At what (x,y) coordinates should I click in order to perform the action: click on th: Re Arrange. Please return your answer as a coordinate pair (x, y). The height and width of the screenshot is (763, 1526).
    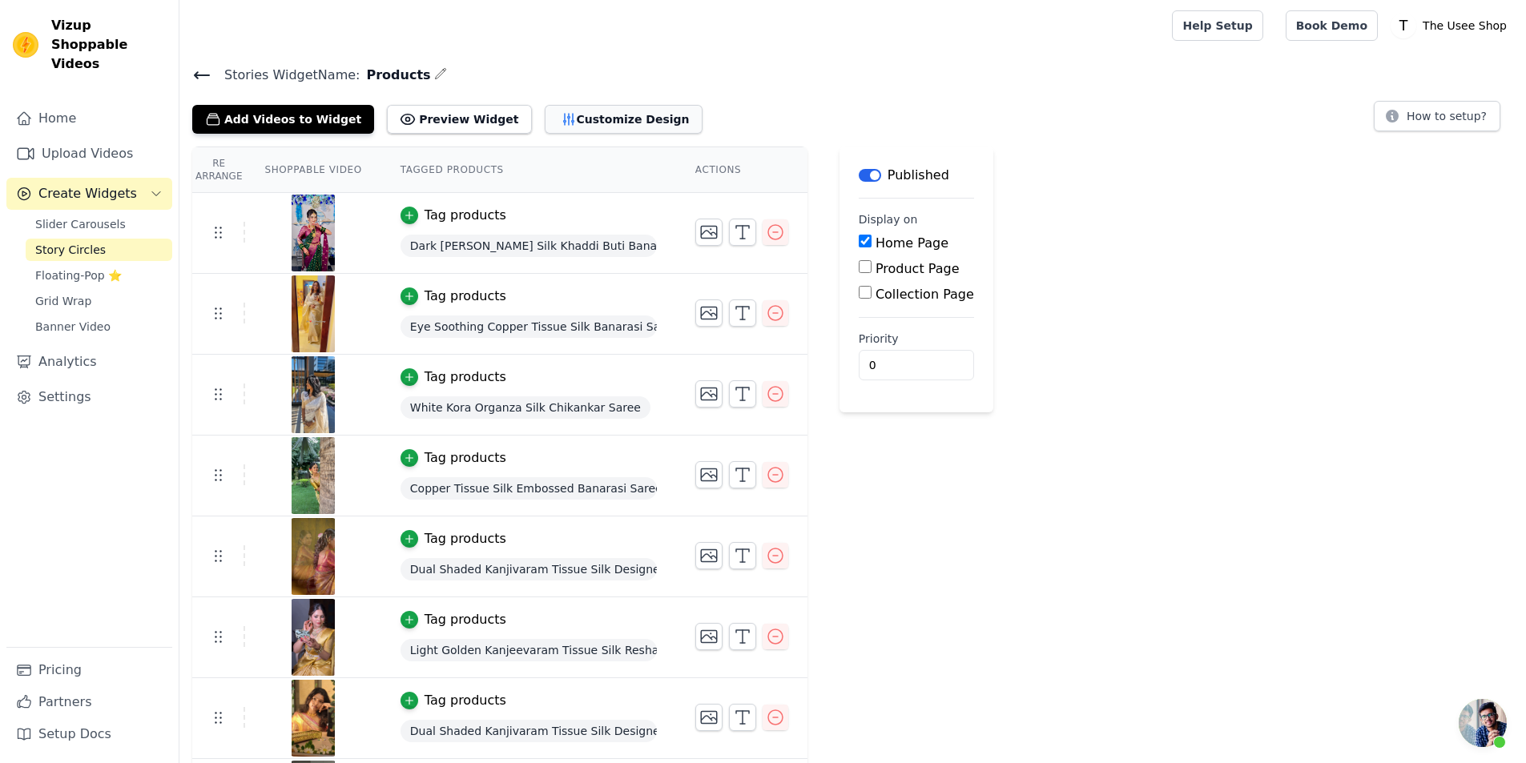
    Looking at the image, I should click on (219, 170).